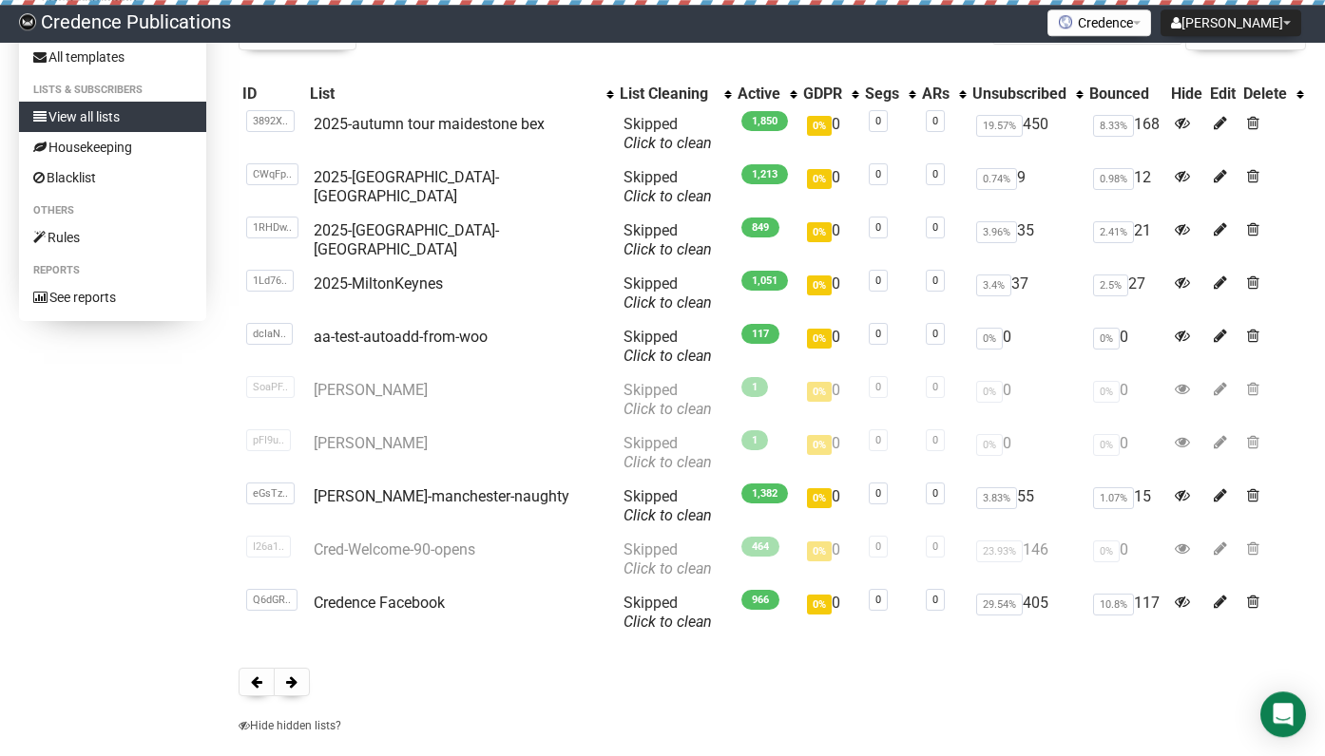 This screenshot has width=1325, height=756. Describe the element at coordinates (272, 94) in the screenshot. I see `div: ID` at that location.